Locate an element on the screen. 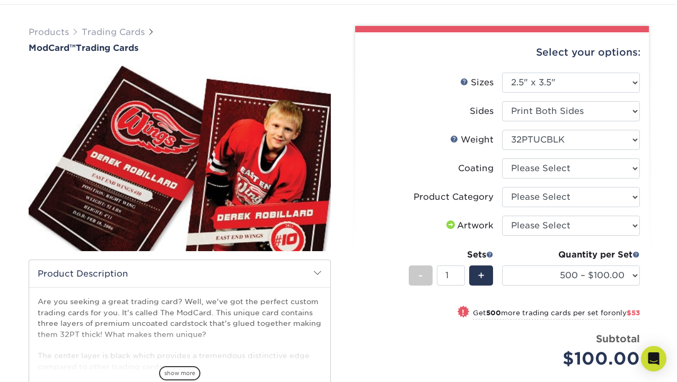 This screenshot has width=677, height=382. div: $100.00 is located at coordinates (575, 359).